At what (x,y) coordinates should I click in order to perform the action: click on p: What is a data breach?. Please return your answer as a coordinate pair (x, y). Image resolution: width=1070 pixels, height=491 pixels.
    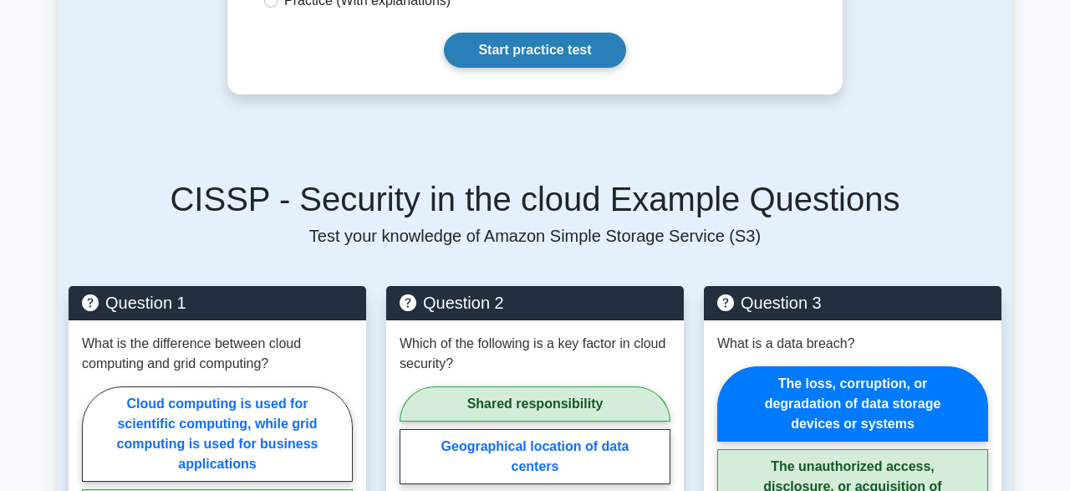
    Looking at the image, I should click on (786, 344).